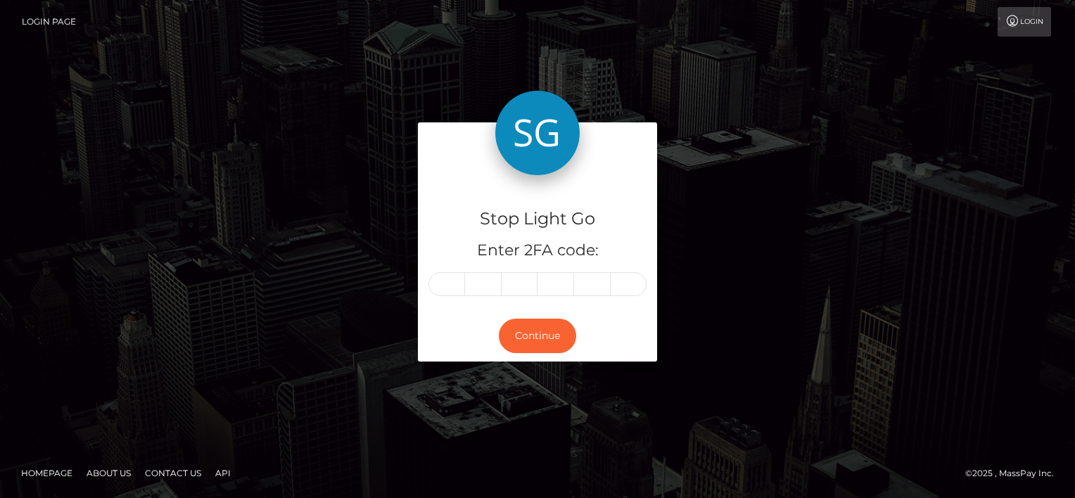  Describe the element at coordinates (108, 473) in the screenshot. I see `a: About Us` at that location.